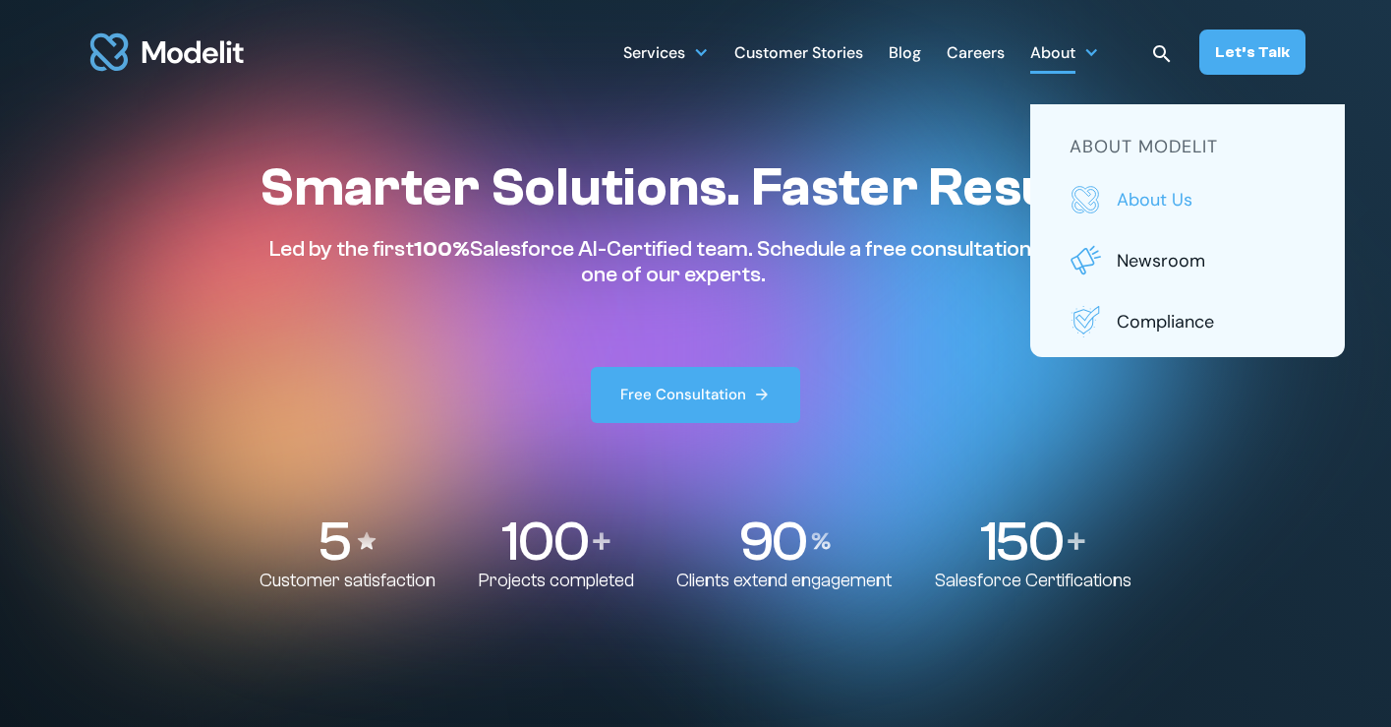  What do you see at coordinates (772, 541) in the screenshot?
I see `p: 90` at bounding box center [772, 541].